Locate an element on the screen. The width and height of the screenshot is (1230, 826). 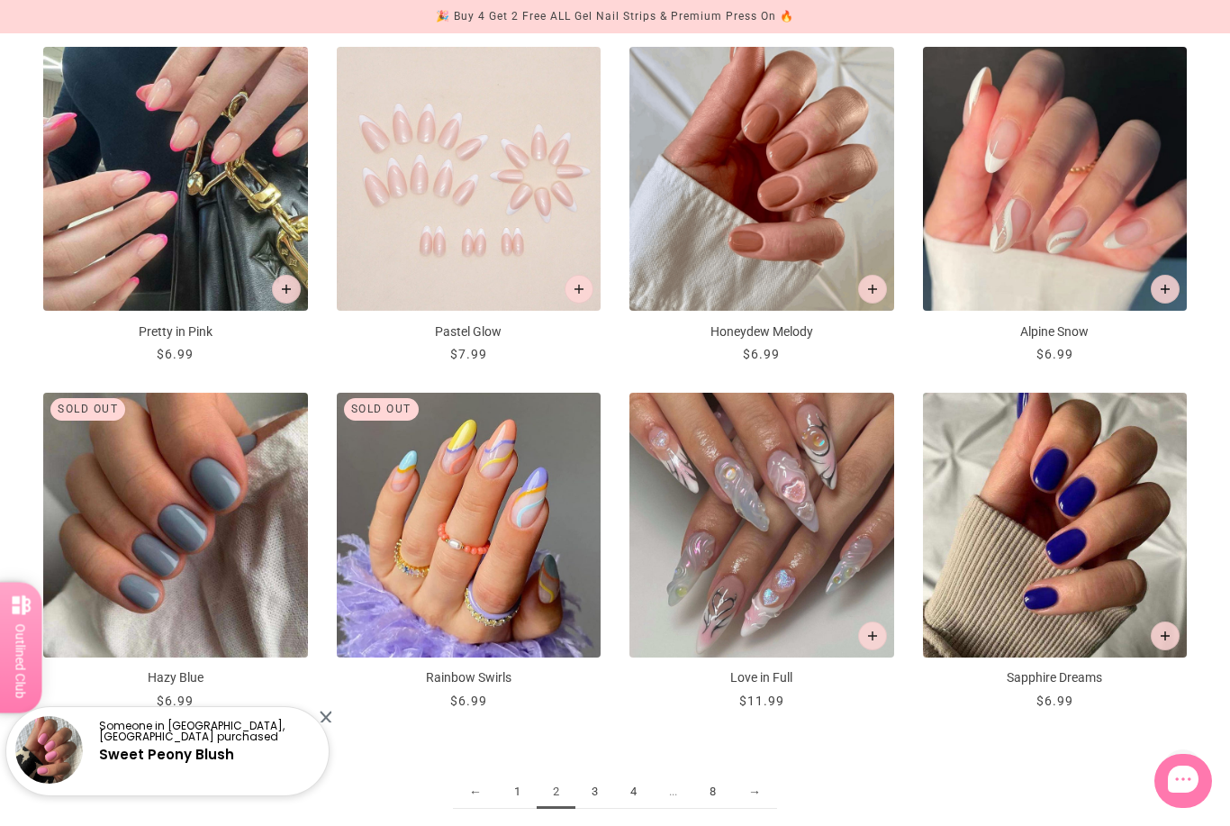
p: Pretty in Pink is located at coordinates (176, 331).